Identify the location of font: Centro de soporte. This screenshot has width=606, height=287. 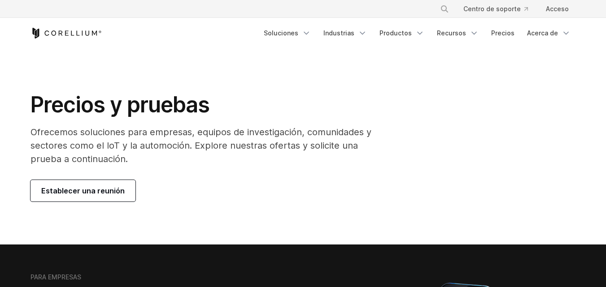
(492, 9).